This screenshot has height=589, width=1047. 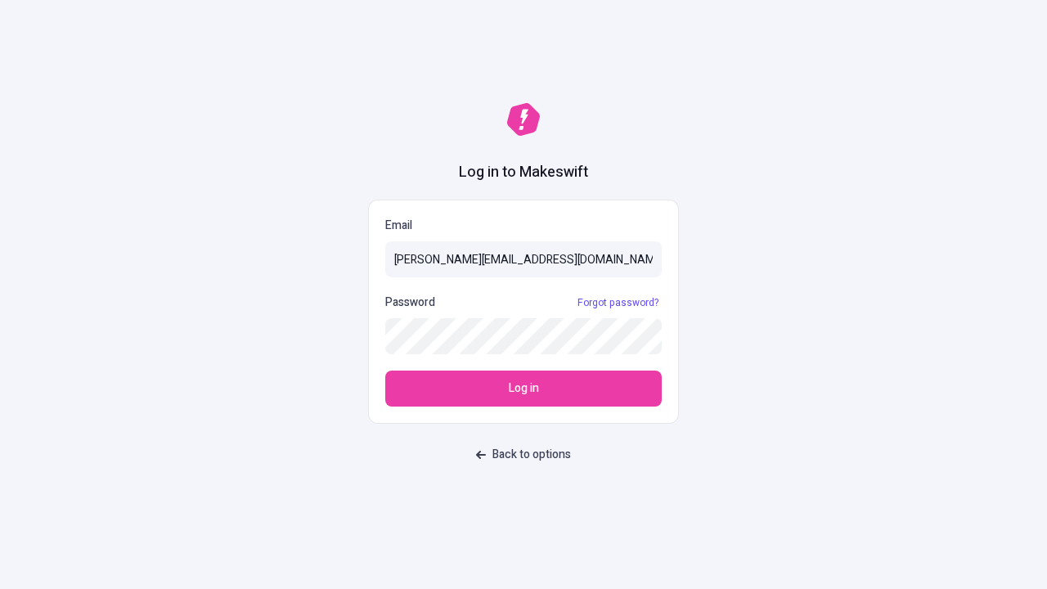 I want to click on button: Back to options, so click(x=524, y=455).